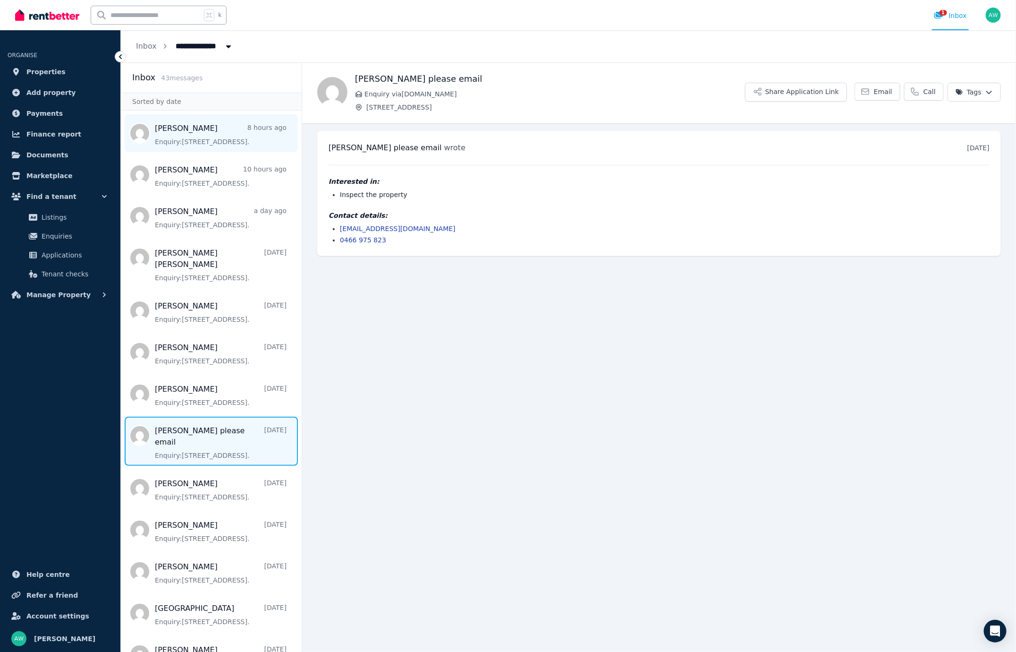  I want to click on span: Marketplace, so click(49, 176).